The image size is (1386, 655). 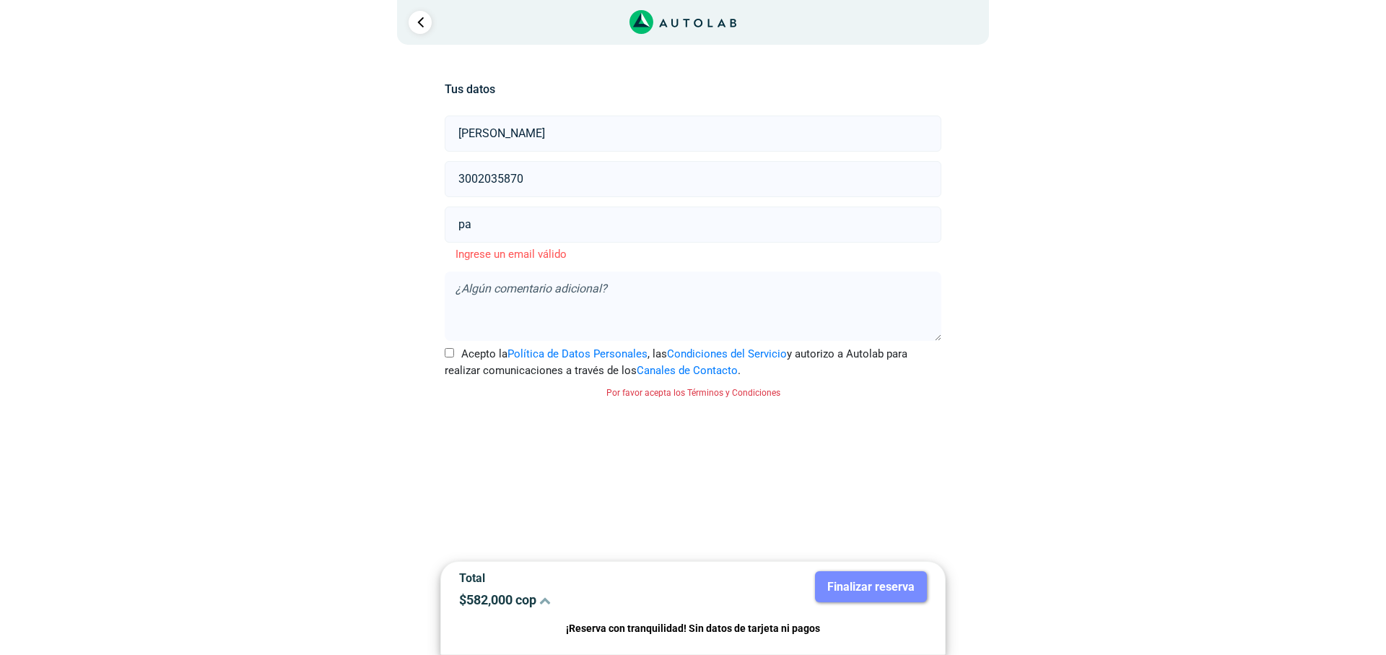 What do you see at coordinates (692, 254) in the screenshot?
I see `p: Ingrese un email válido` at bounding box center [692, 254].